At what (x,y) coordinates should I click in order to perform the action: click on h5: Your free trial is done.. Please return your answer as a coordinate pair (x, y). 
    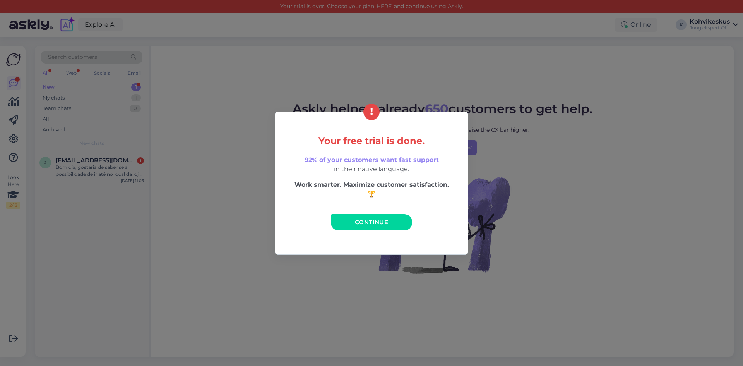
    Looking at the image, I should click on (371, 141).